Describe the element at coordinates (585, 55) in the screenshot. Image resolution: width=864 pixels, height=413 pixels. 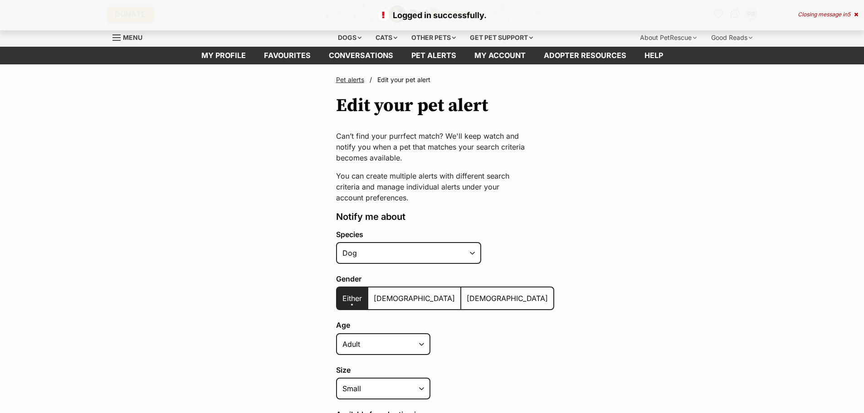
I see `a: Adopter resources` at that location.